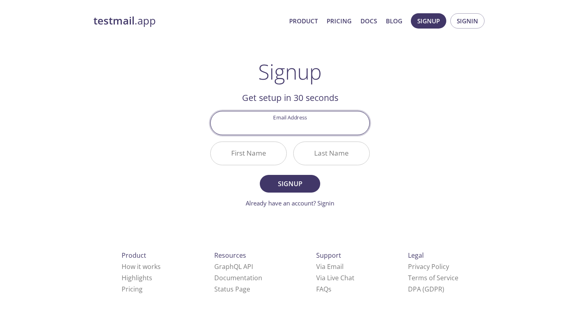 This screenshot has width=580, height=312. I want to click on a: How it works, so click(141, 267).